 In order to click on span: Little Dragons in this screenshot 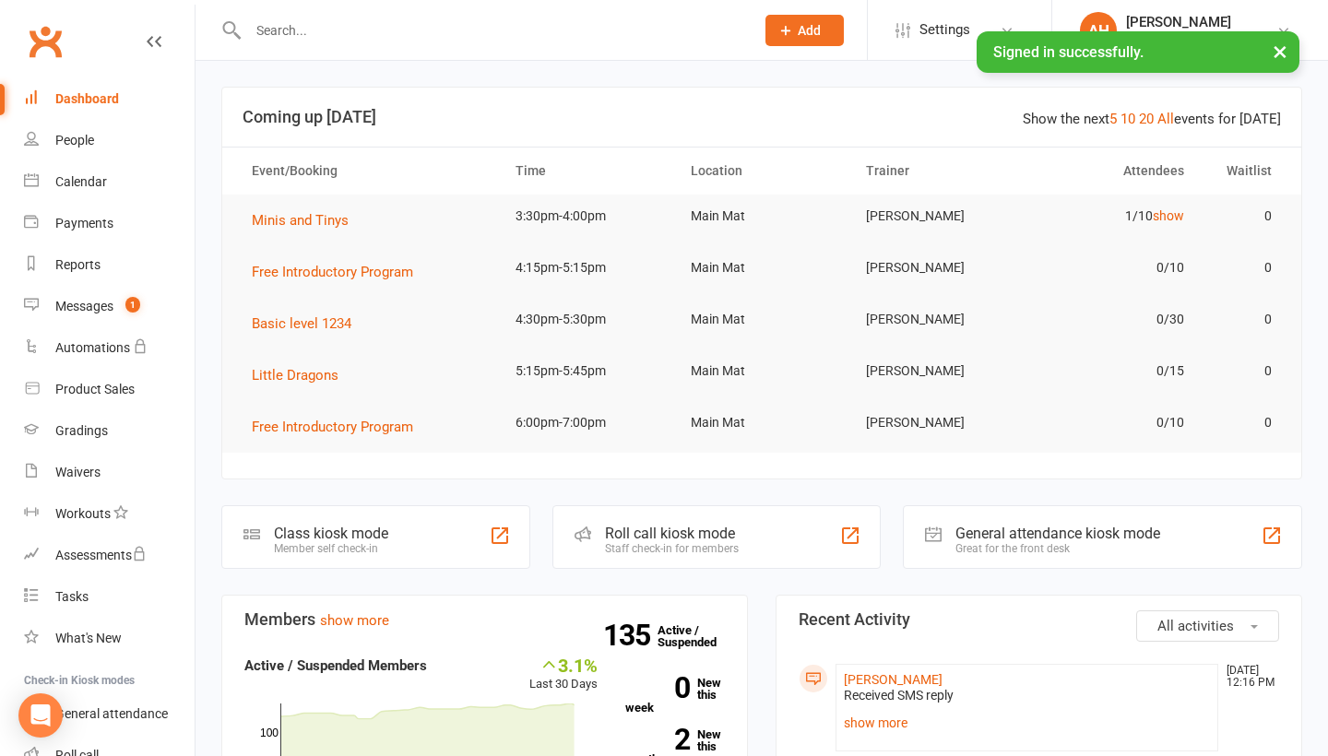, I will do `click(295, 375)`.